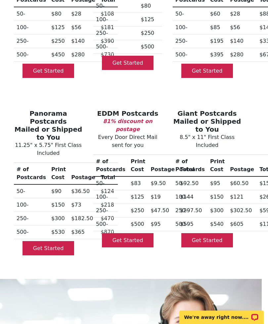 This screenshot has width=268, height=324. What do you see at coordinates (242, 183) in the screenshot?
I see `td: $60.50` at bounding box center [242, 183].